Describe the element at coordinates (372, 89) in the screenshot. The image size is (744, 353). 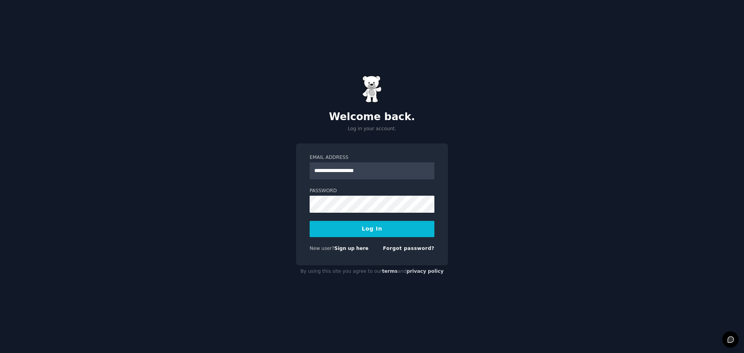
I see `img: Gummy Bear` at that location.